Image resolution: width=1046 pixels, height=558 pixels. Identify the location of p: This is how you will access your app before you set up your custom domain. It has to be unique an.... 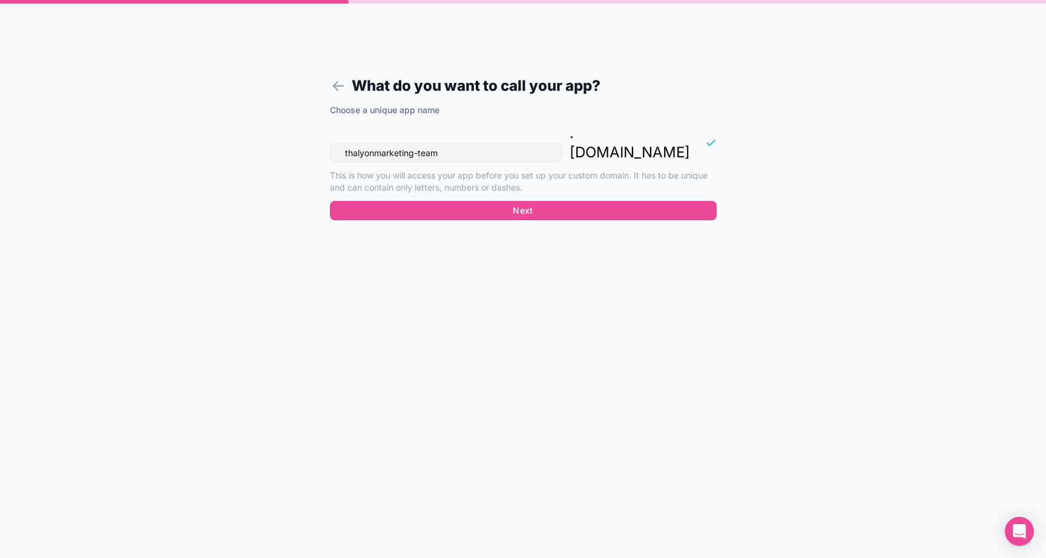
(523, 182).